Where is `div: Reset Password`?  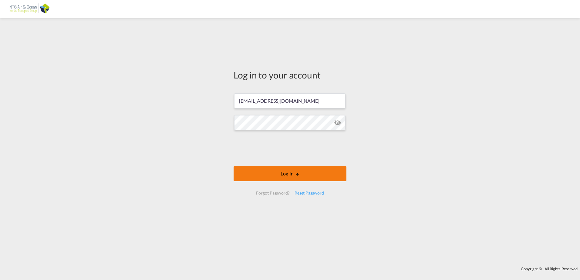
div: Reset Password is located at coordinates (309, 193).